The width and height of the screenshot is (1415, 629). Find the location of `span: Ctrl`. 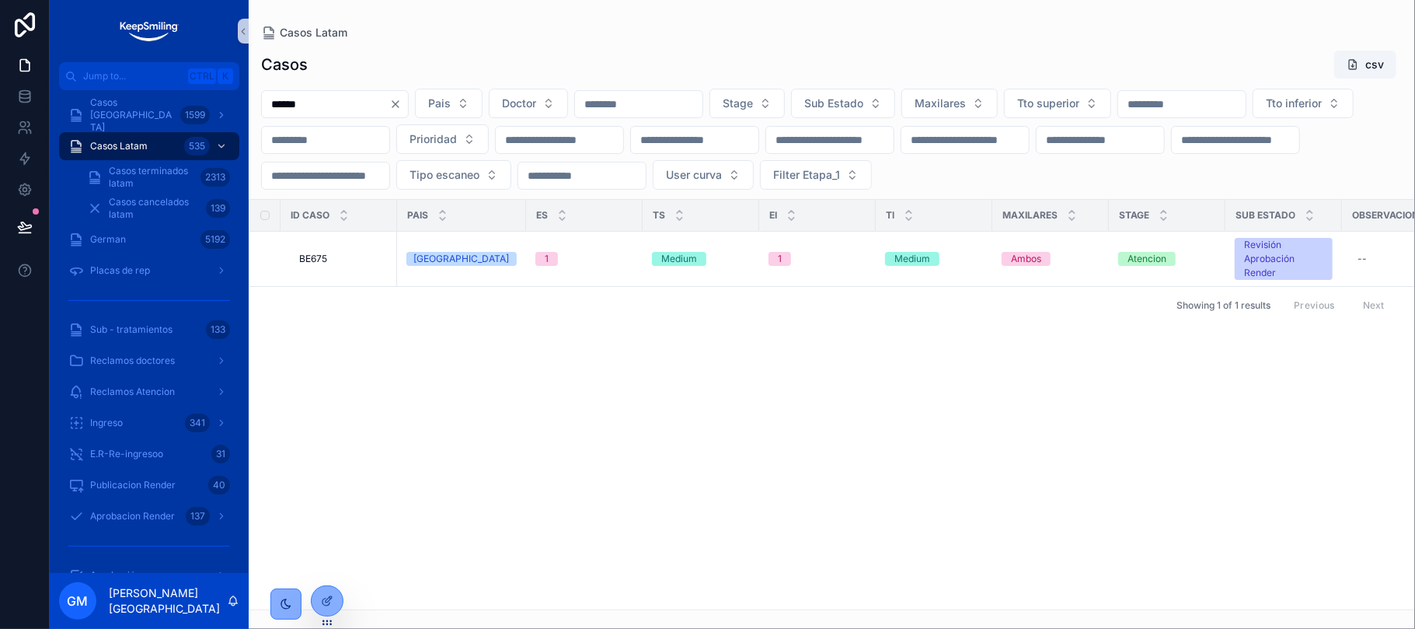

span: Ctrl is located at coordinates (202, 76).